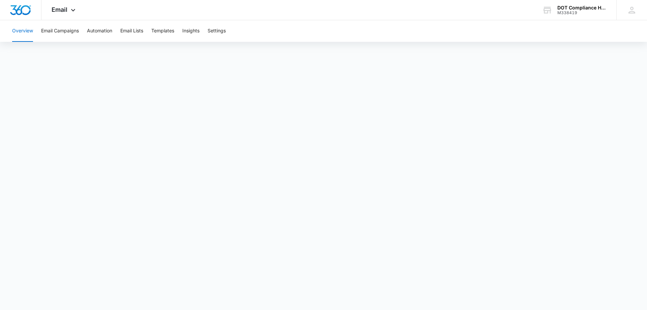  What do you see at coordinates (582, 13) in the screenshot?
I see `div: account id` at bounding box center [582, 13].